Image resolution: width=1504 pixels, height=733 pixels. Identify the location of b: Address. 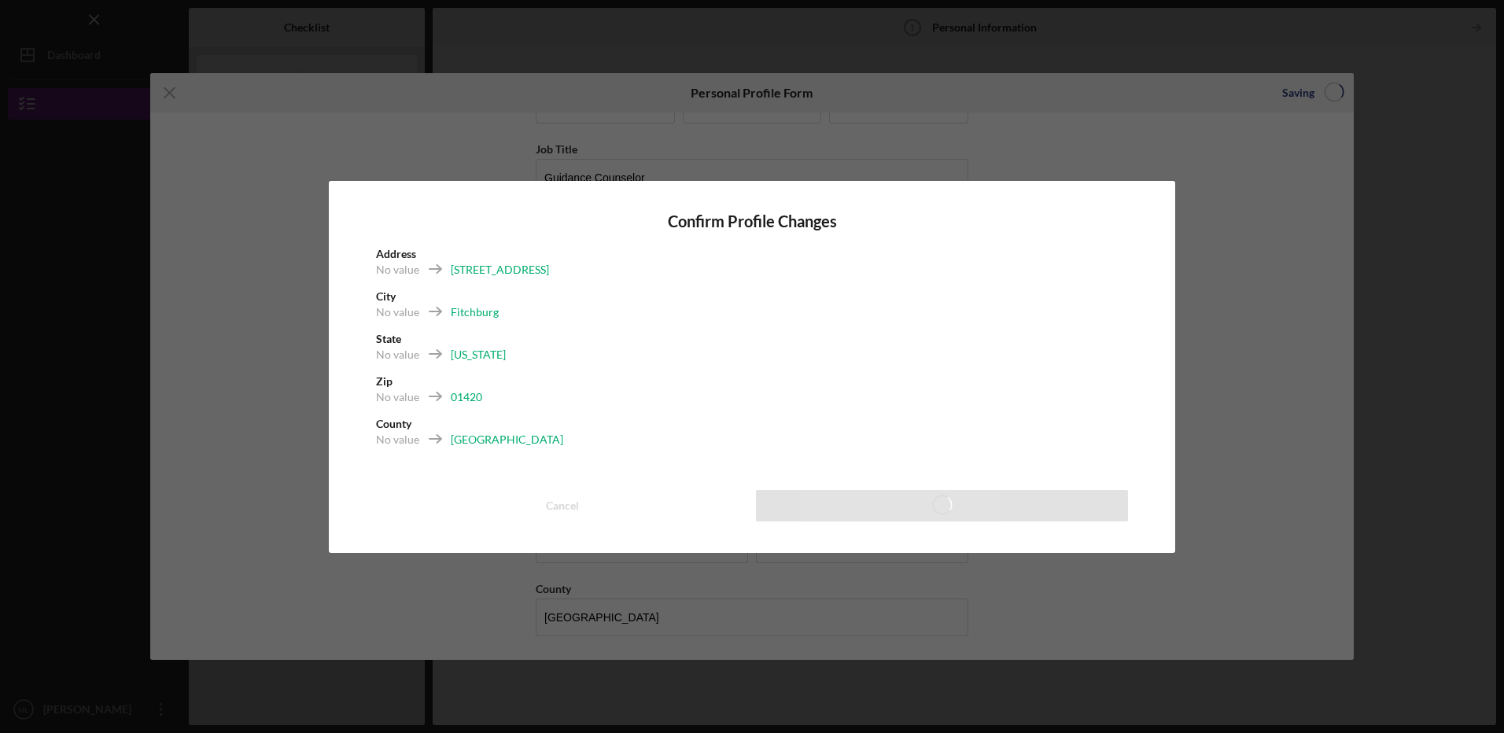
(396, 253).